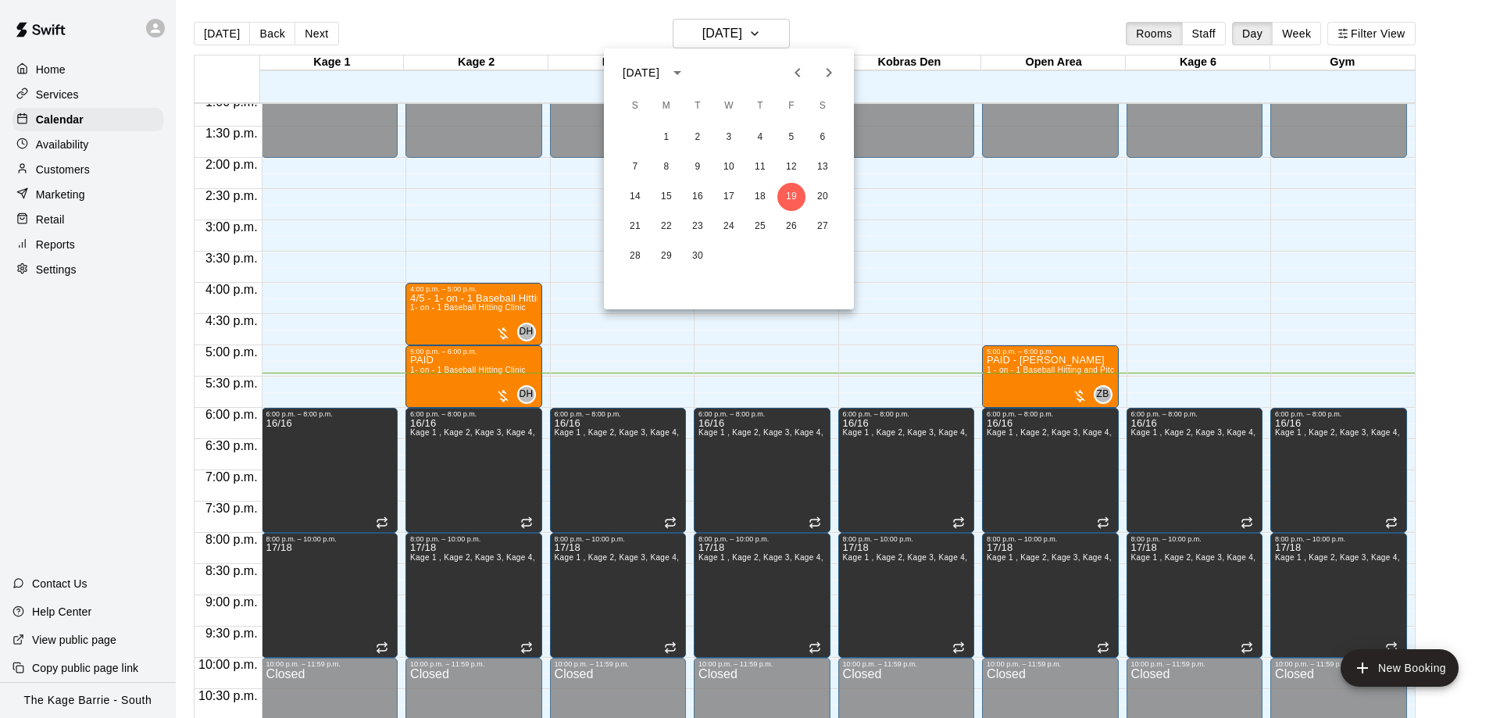  What do you see at coordinates (698, 227) in the screenshot?
I see `button: 23` at bounding box center [698, 227].